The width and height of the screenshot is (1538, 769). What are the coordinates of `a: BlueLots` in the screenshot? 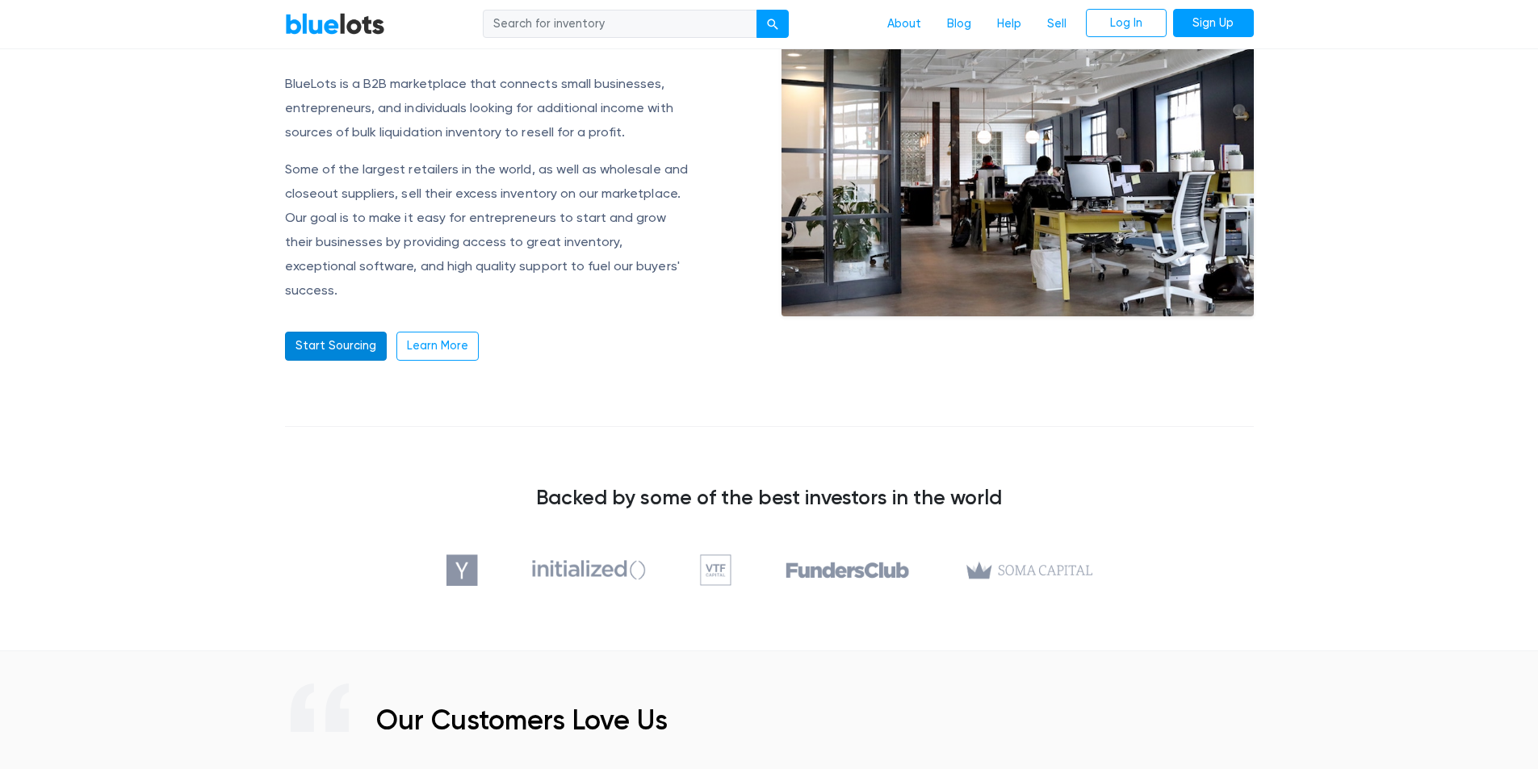 It's located at (335, 23).